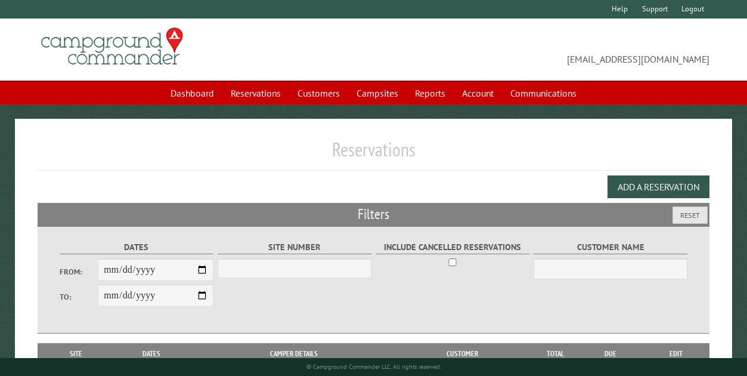 Image resolution: width=747 pixels, height=376 pixels. Describe the element at coordinates (430, 93) in the screenshot. I see `a: Reports` at that location.